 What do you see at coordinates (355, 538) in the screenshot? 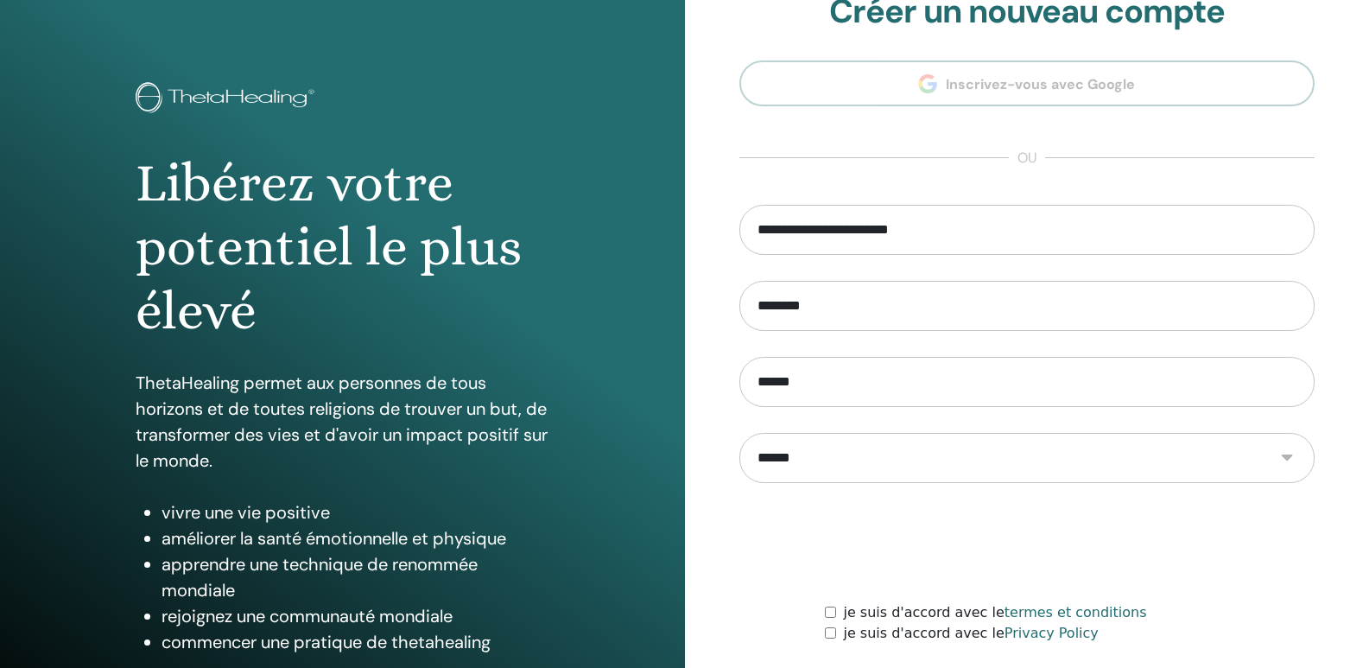
I see `li: améliorer la santé émotionnelle et physique` at bounding box center [355, 538].